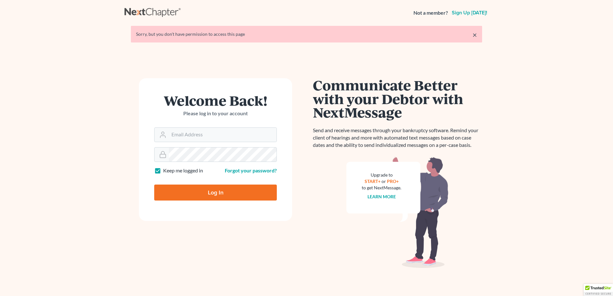 This screenshot has height=296, width=613. I want to click on p: Send and receive messages through your bankruptcy software. Remind your client of hearings and mo..., so click(397, 138).